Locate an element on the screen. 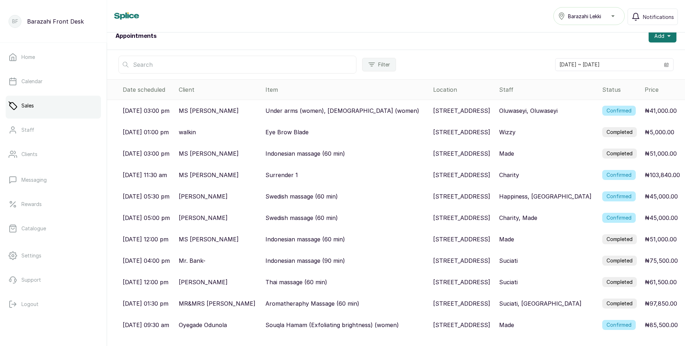  a: Support is located at coordinates (53, 280).